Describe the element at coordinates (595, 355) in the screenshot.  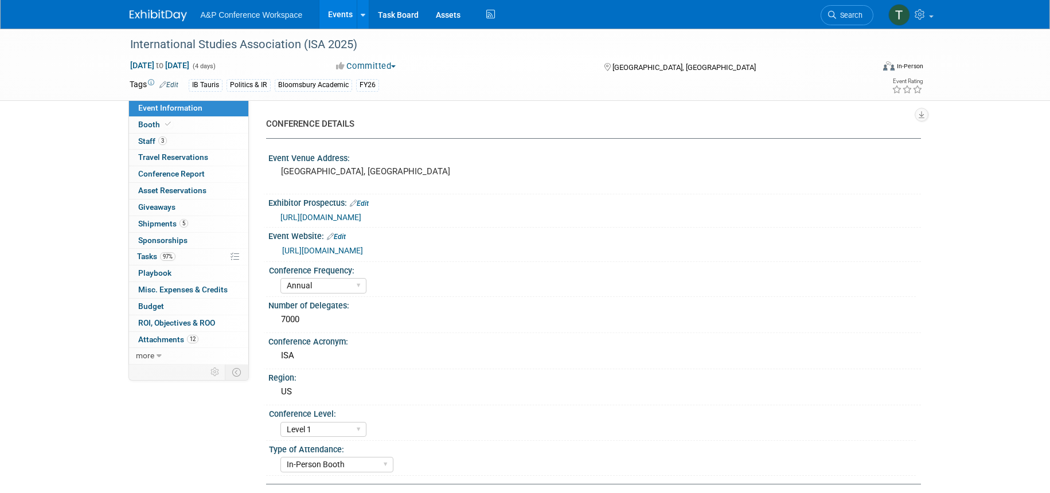
I see `div: ISA` at that location.